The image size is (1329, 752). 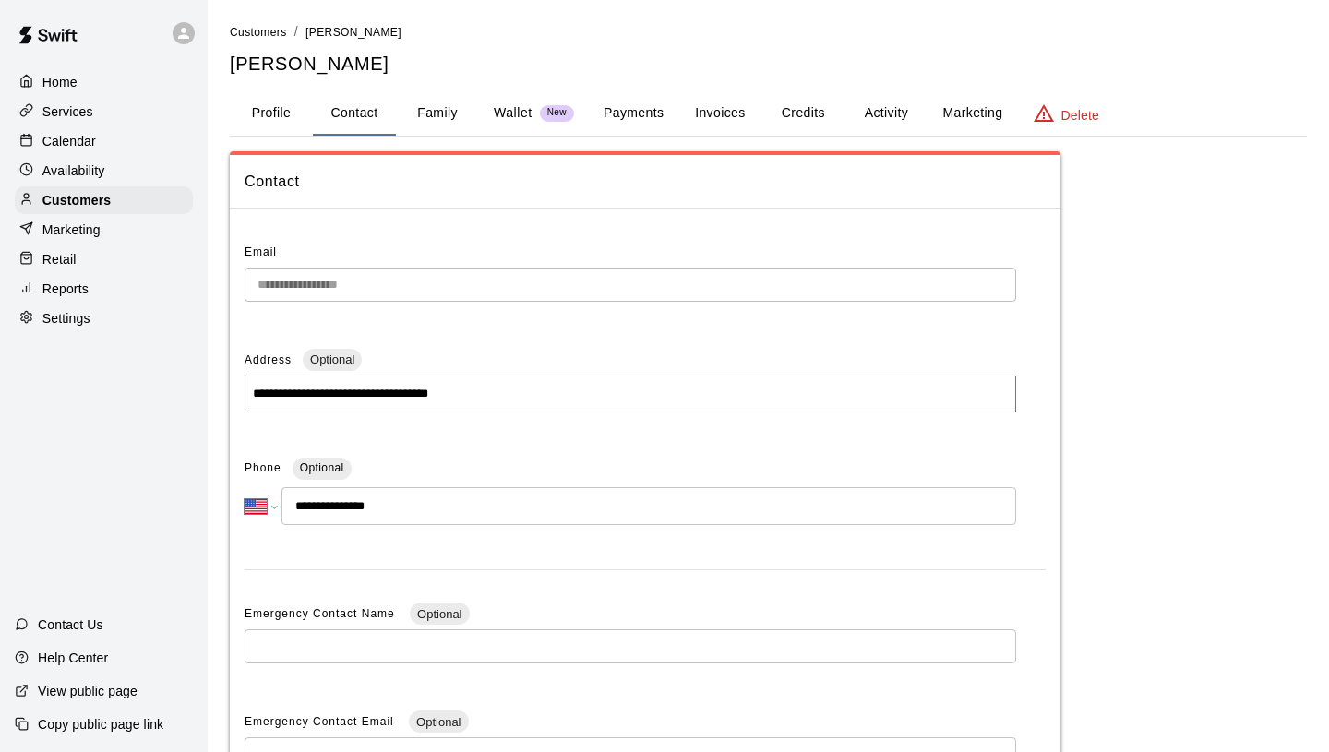 I want to click on p: Help Center, so click(x=73, y=658).